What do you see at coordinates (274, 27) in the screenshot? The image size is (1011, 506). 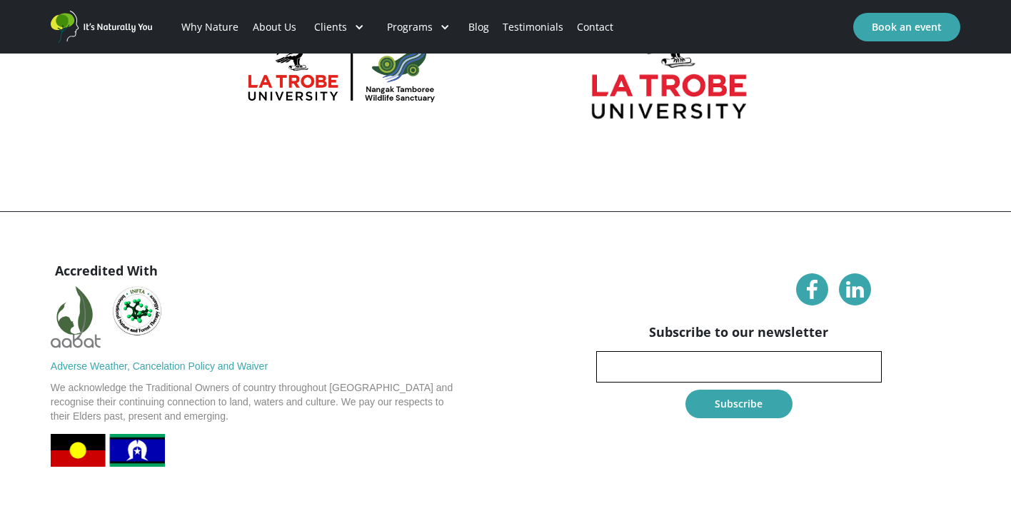 I see `a: About Us` at bounding box center [274, 27].